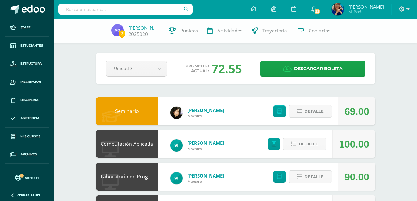 Image resolution: width=417 pixels, height=201 pixels. I want to click on span: Soporte, so click(32, 178).